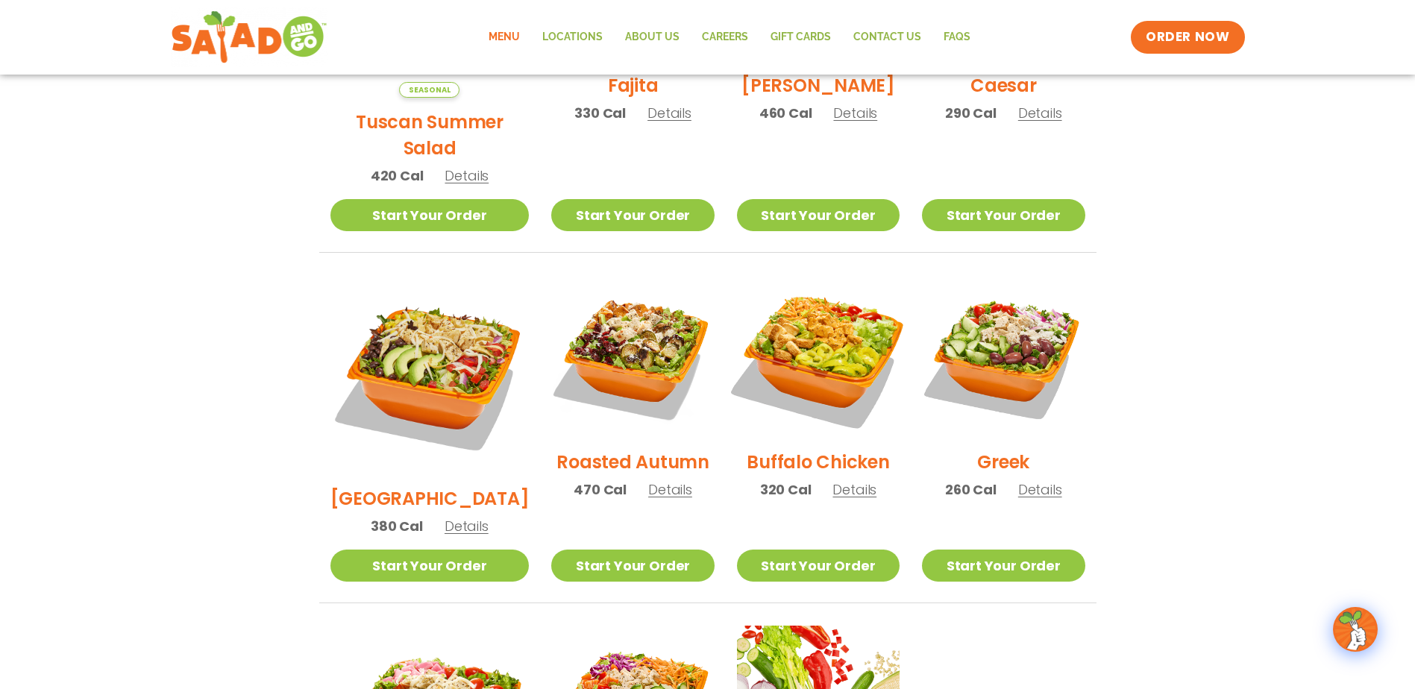  I want to click on span: 330 Cal, so click(600, 113).